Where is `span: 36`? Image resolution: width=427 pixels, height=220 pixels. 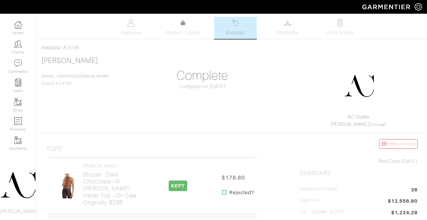 span: 36 is located at coordinates (414, 190).